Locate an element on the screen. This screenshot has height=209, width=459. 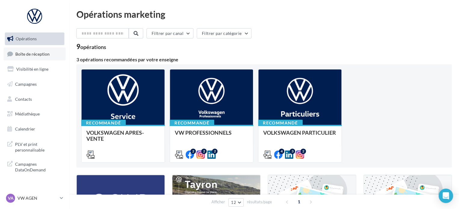
button: 12 is located at coordinates (236, 202).